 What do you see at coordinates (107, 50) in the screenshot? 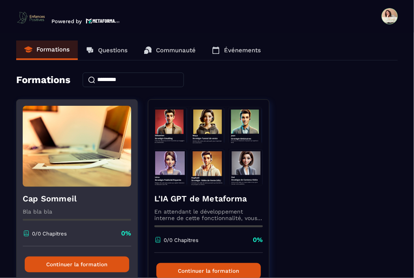
I see `a: Questions` at bounding box center [107, 50].